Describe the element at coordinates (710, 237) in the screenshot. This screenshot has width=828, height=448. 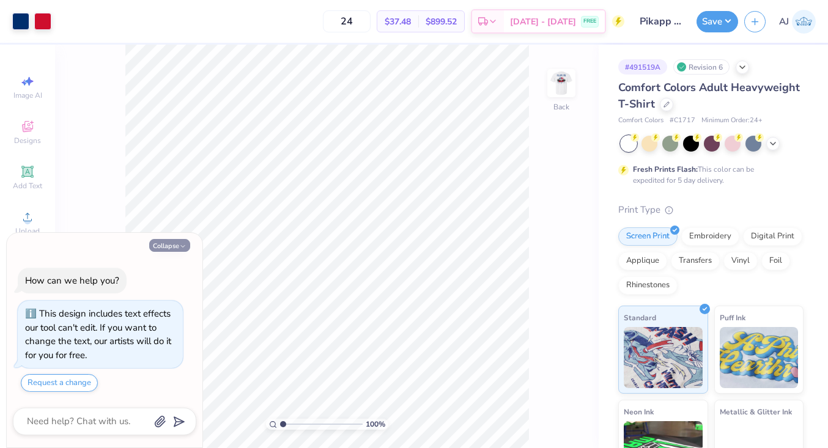
I see `div: Embroidery` at that location.